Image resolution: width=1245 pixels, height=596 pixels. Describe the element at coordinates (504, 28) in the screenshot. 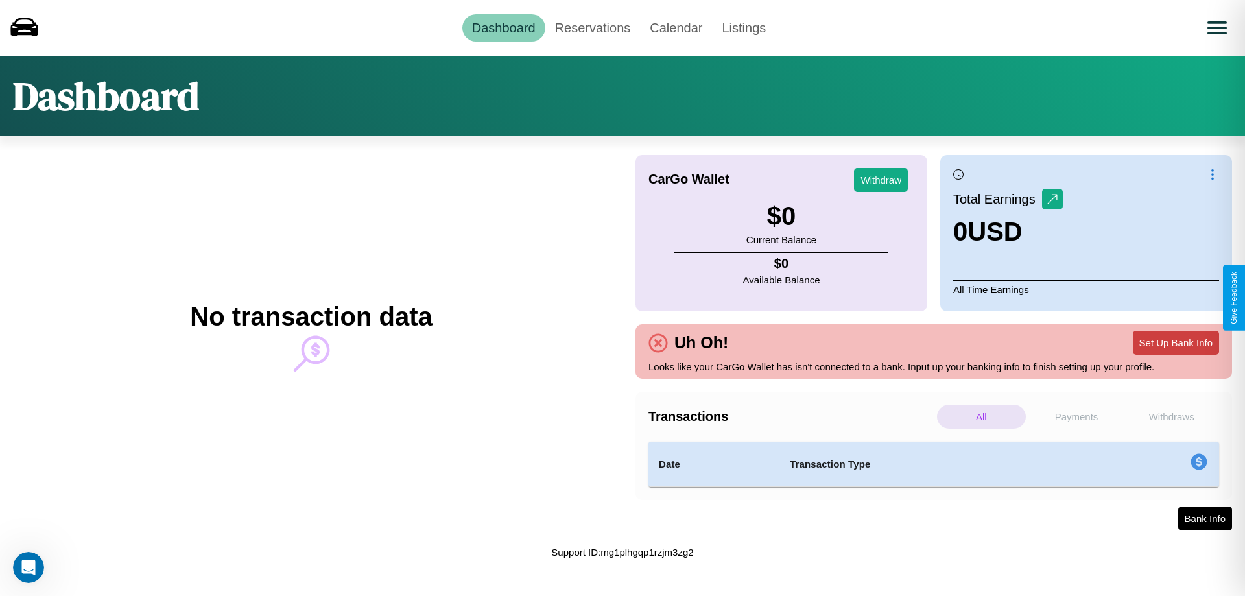

I see `a: Dashboard` at that location.